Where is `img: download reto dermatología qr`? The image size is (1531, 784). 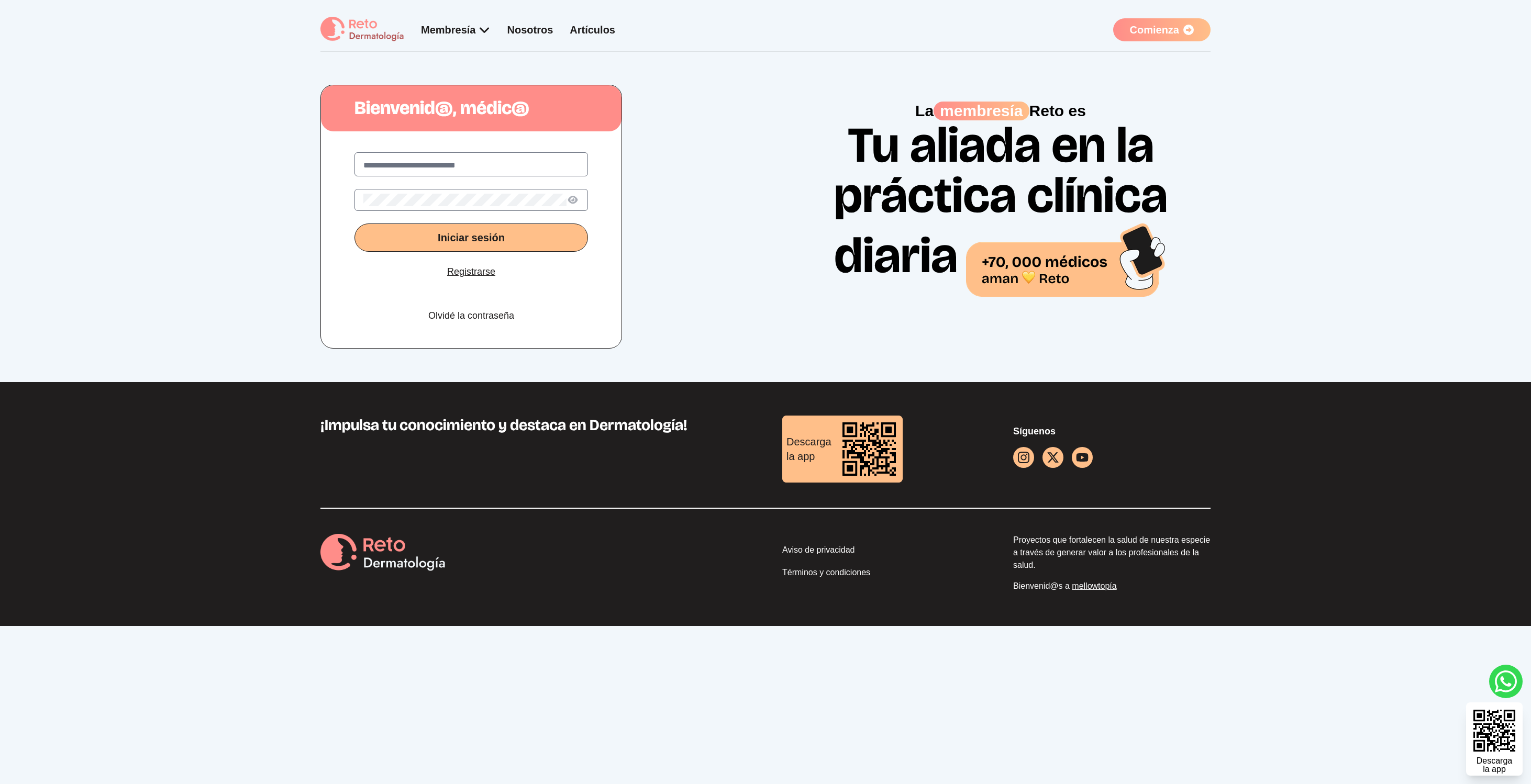 img: download reto dermatología qr is located at coordinates (869, 449).